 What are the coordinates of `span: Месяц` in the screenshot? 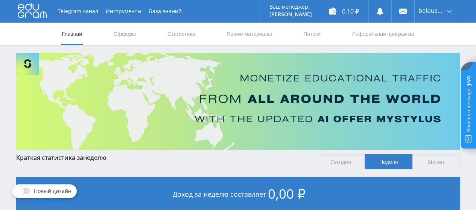 It's located at (436, 161).